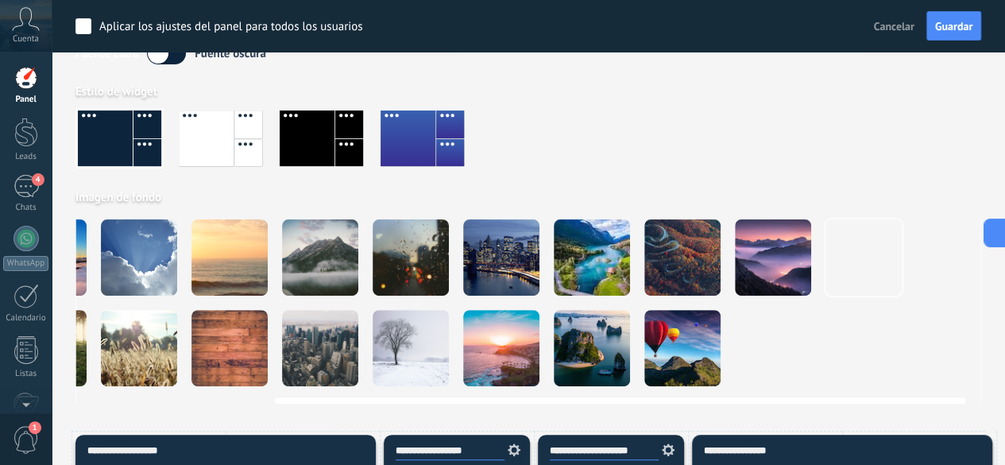 The width and height of the screenshot is (1005, 465). I want to click on div: Panel, so click(26, 99).